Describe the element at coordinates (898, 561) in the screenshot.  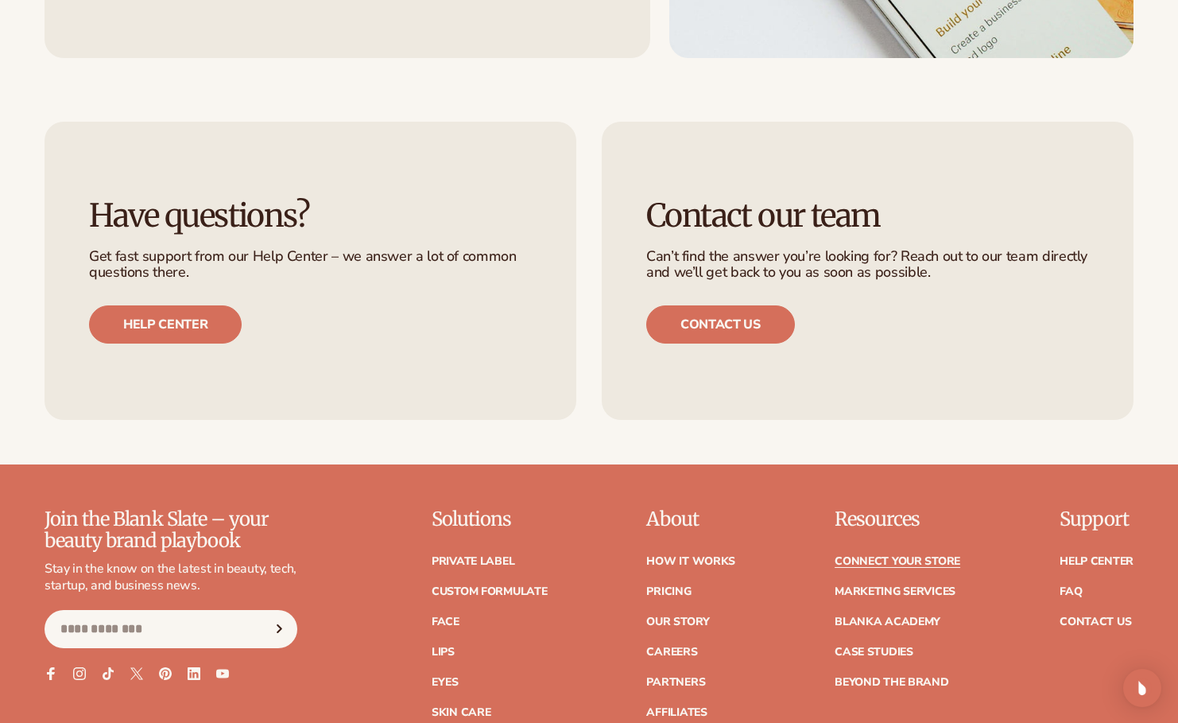
I see `a: Connect your store` at that location.